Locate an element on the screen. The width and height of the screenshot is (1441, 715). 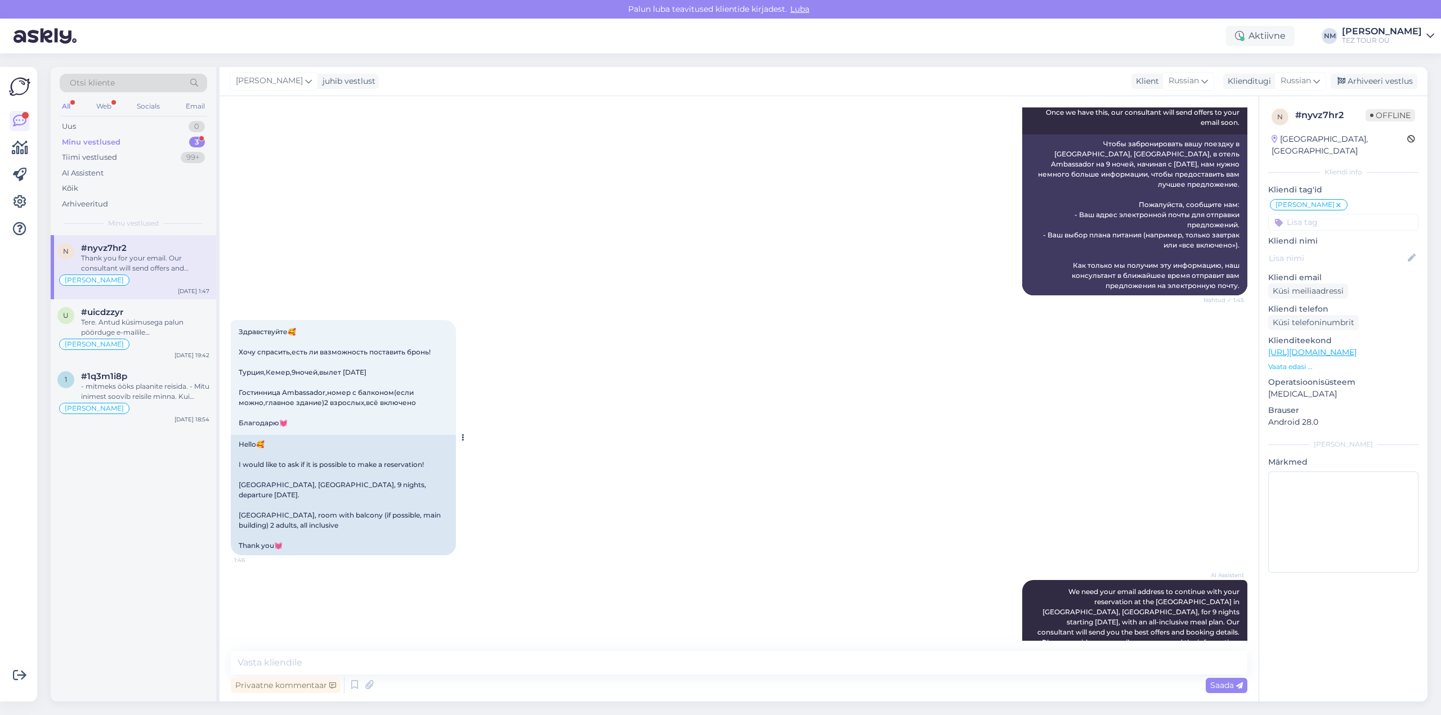
div: All is located at coordinates (66, 106).